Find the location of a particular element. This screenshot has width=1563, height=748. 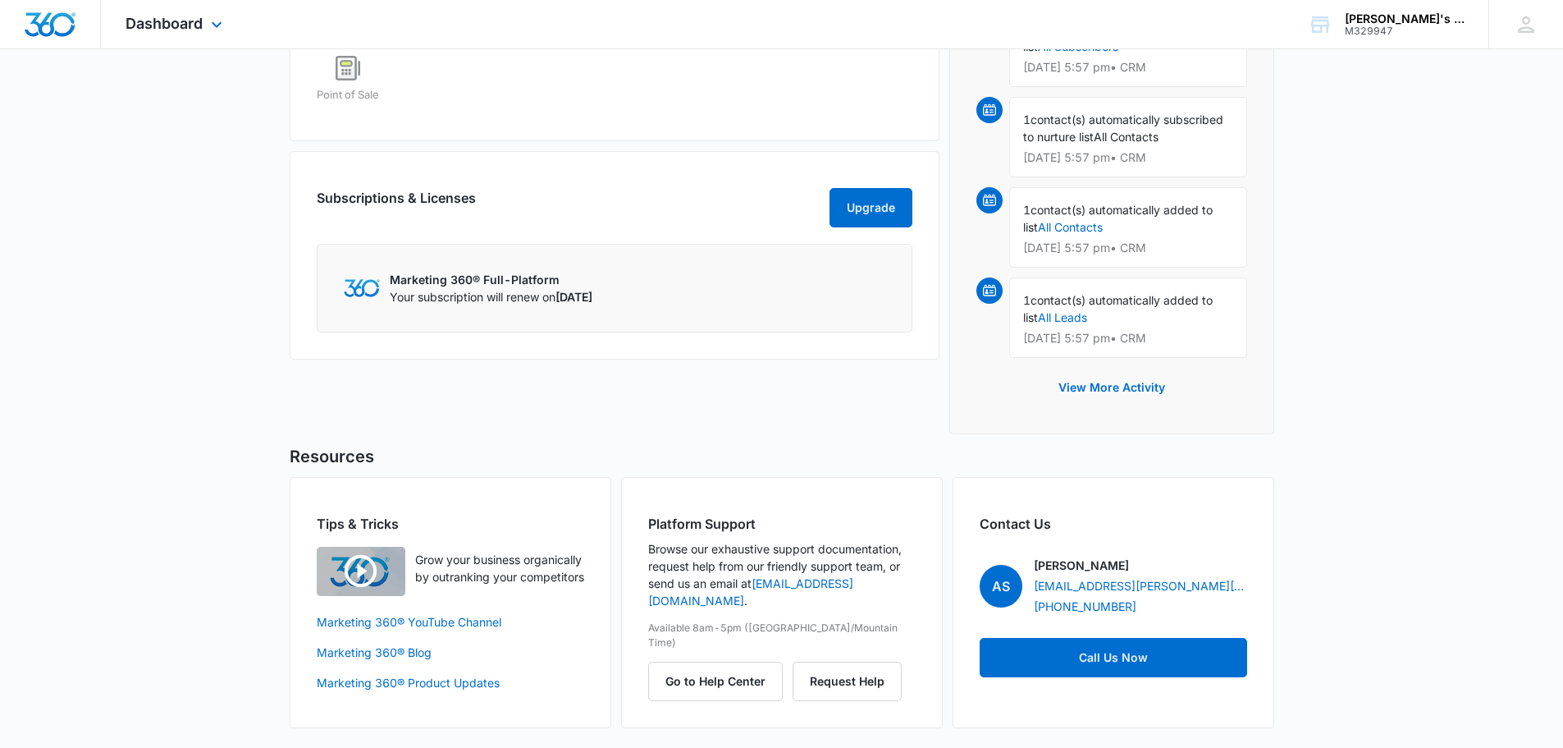

h2: Platform Support is located at coordinates (782, 524).